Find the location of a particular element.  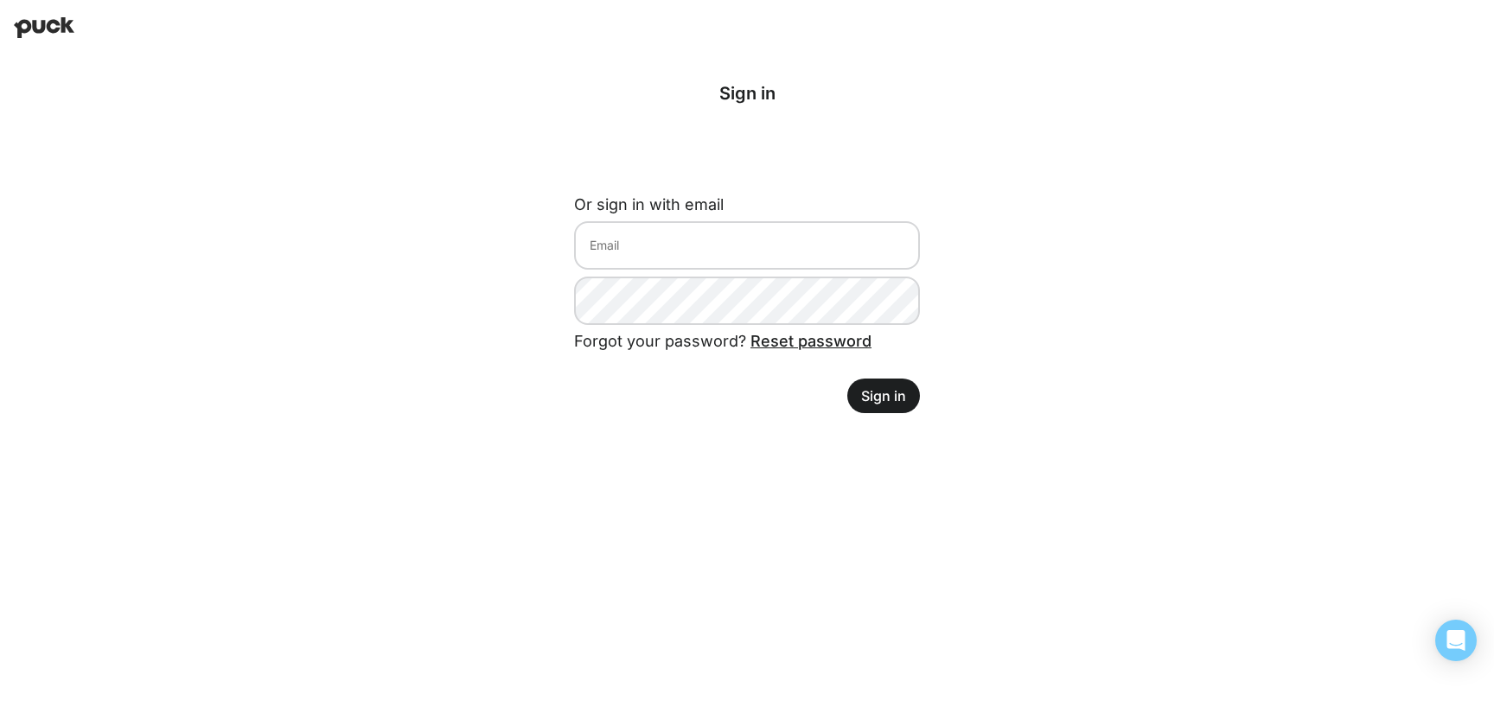

img: Puck home is located at coordinates (44, 28).